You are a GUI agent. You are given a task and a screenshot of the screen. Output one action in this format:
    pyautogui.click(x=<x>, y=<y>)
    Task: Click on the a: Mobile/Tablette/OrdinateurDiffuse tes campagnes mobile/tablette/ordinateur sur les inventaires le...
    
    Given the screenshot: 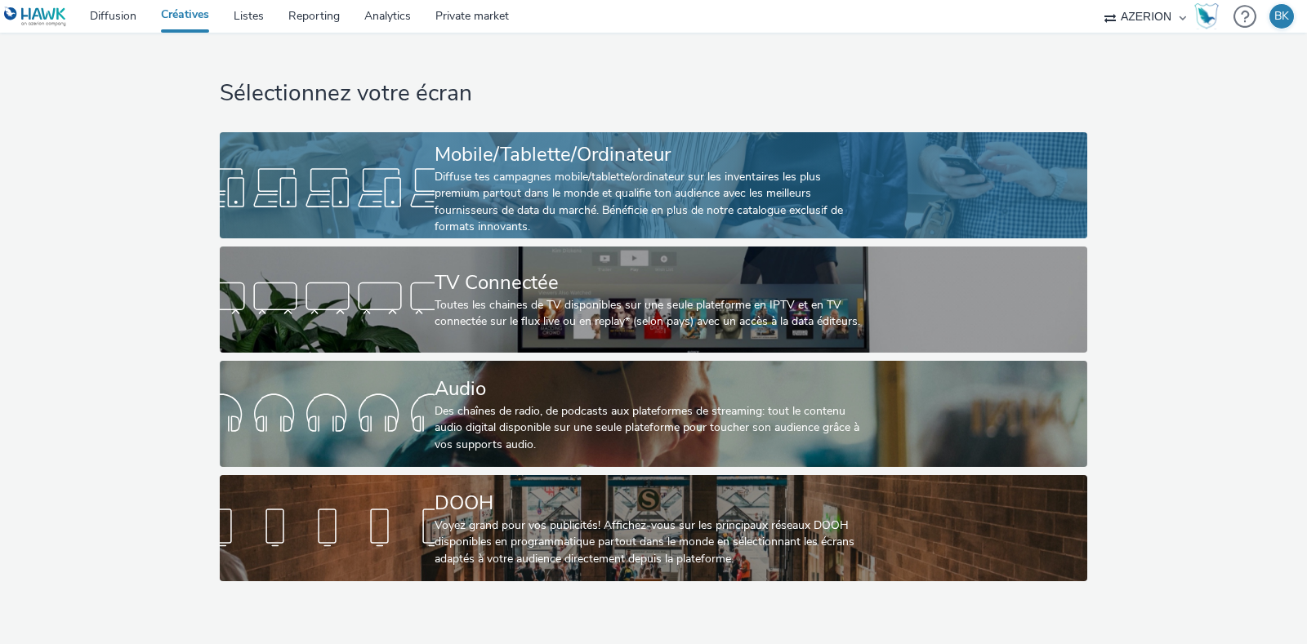 What is the action you would take?
    pyautogui.click(x=653, y=185)
    